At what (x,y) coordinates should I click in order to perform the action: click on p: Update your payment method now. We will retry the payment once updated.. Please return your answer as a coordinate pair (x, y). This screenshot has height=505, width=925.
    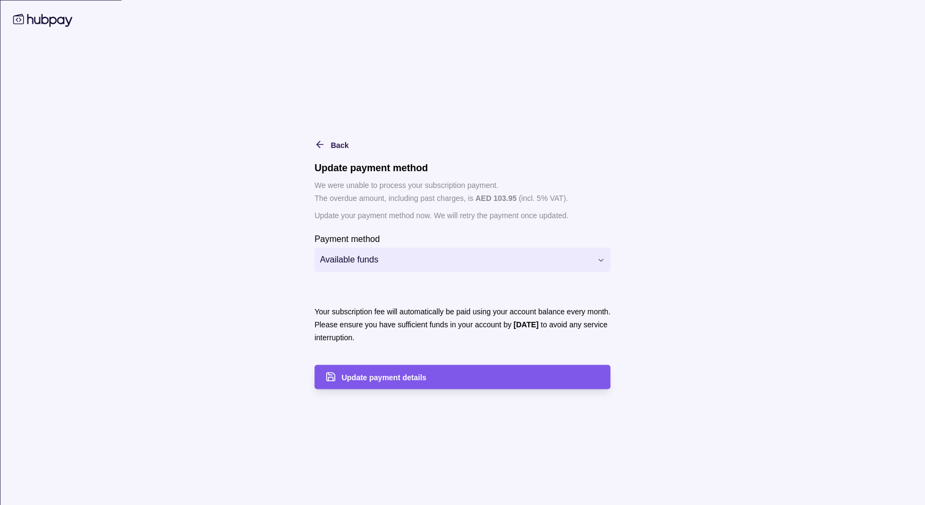
    Looking at the image, I should click on (462, 215).